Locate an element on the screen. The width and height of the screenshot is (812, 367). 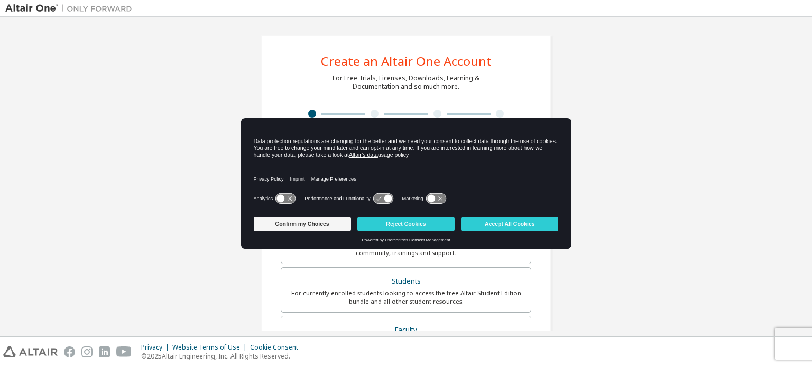
div: Faculty is located at coordinates (406, 330).